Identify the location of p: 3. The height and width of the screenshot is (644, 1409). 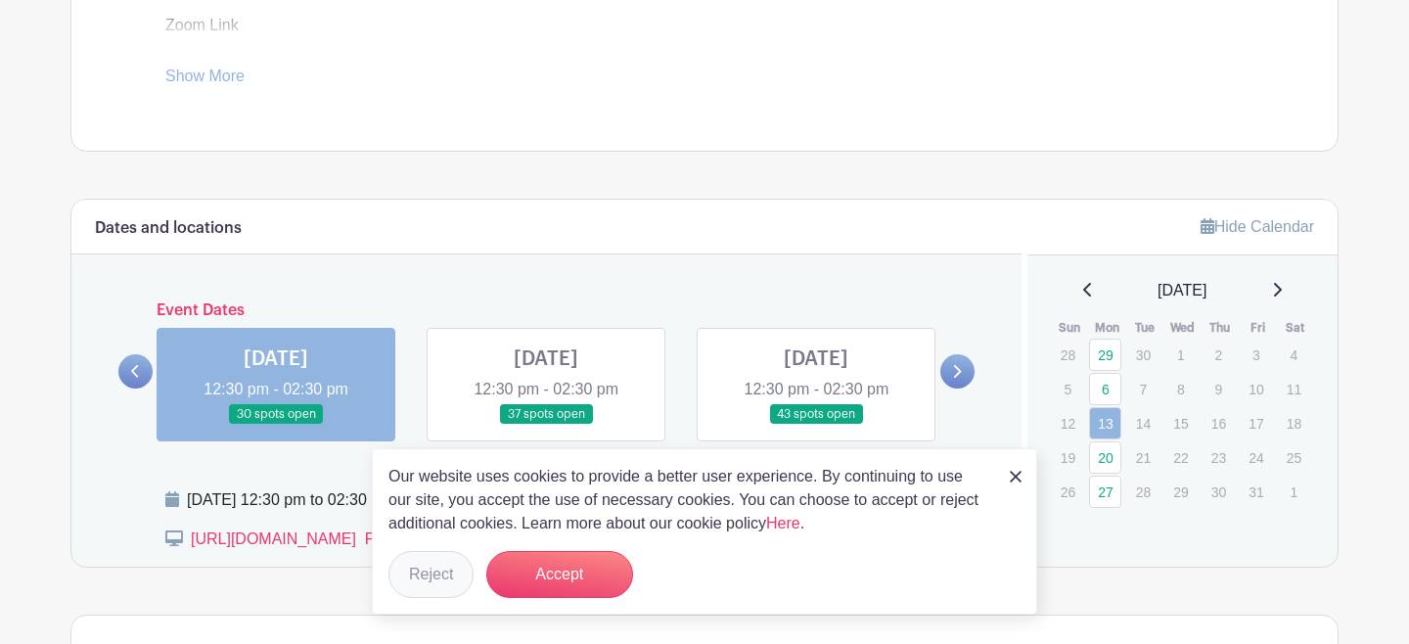
(1256, 354).